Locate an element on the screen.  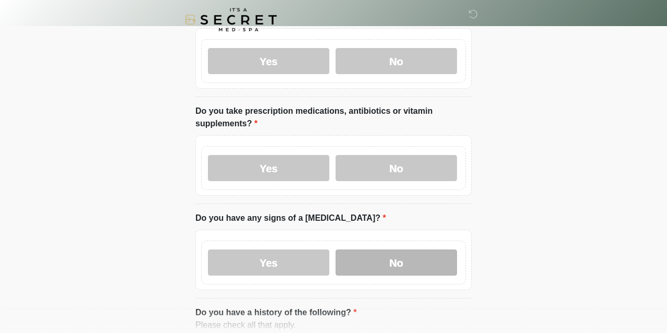
img: It's A Secret Med Spa Logo is located at coordinates (231, 19).